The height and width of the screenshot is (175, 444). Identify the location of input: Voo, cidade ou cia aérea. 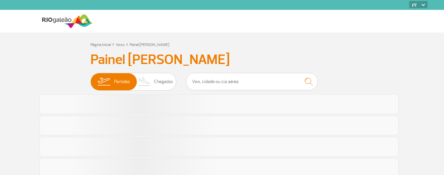
(252, 82).